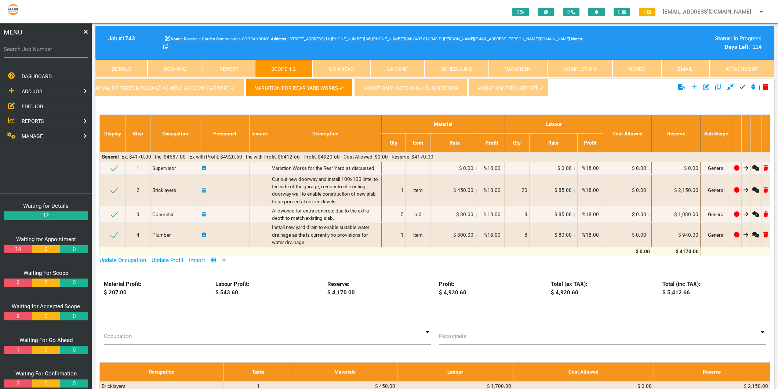 This screenshot has height=389, width=778. Describe the element at coordinates (32, 106) in the screenshot. I see `span: EDIT JOB` at that location.